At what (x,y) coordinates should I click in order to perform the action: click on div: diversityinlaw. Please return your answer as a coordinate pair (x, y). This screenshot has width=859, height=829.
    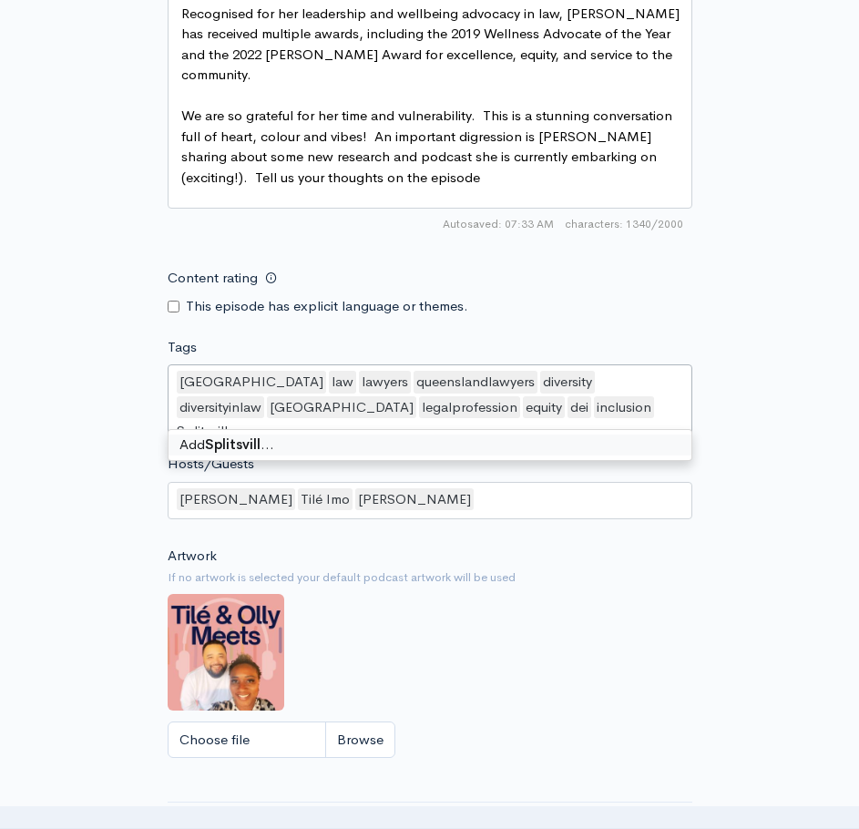
    Looking at the image, I should click on (220, 407).